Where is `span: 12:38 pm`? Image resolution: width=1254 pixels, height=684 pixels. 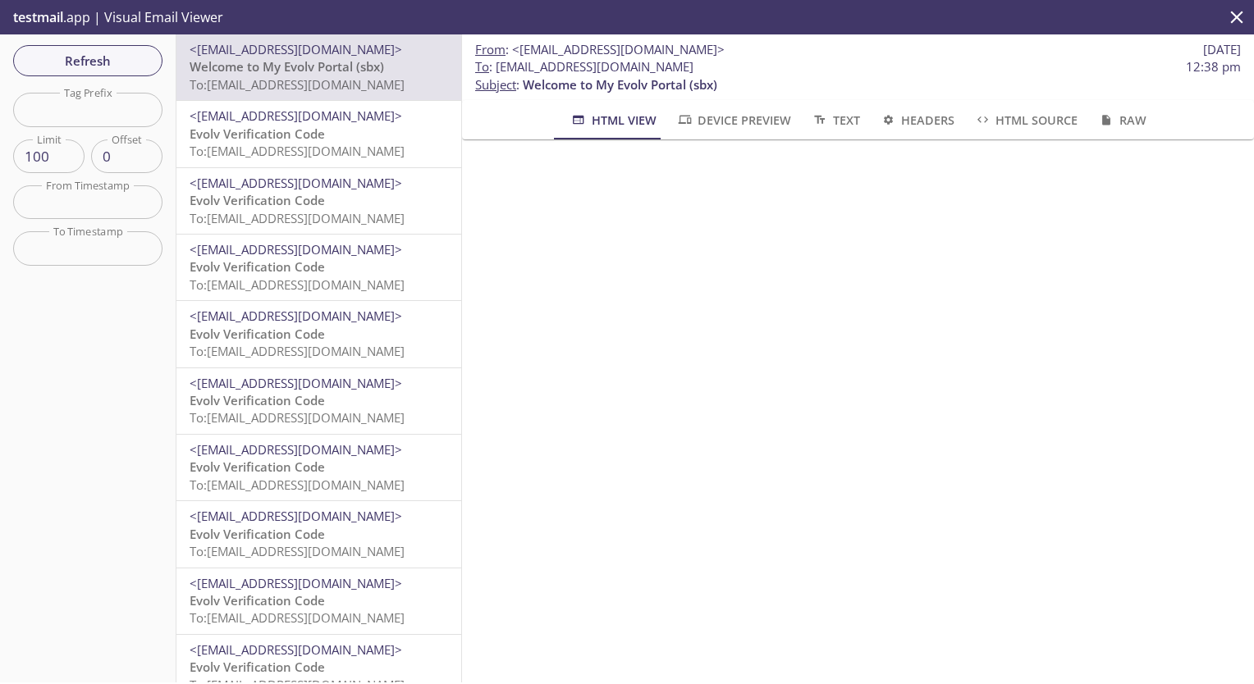 span: 12:38 pm is located at coordinates (1213, 66).